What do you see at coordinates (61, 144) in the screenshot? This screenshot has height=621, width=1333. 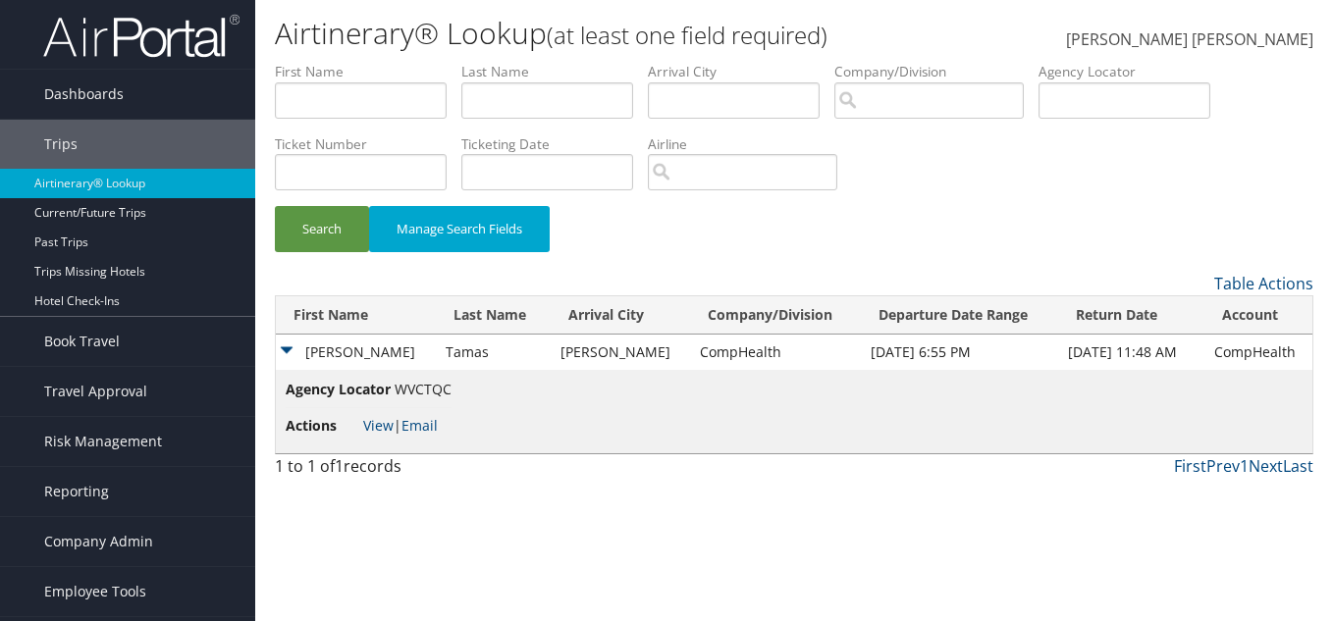 I see `span: Trips` at bounding box center [61, 144].